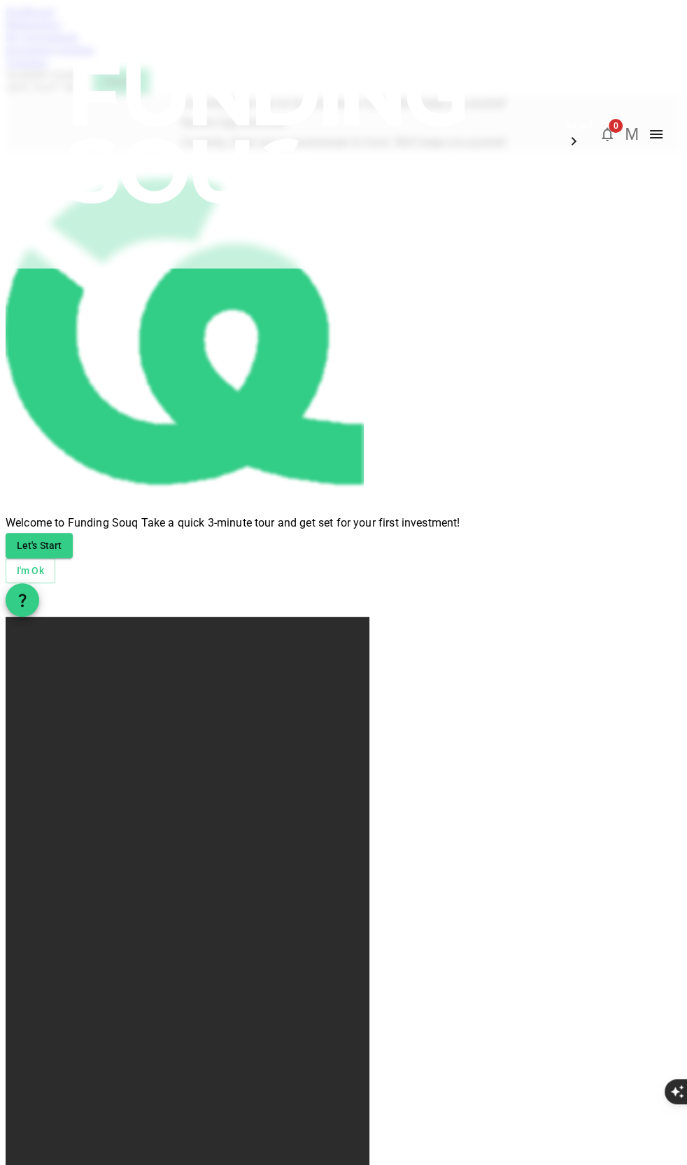 The image size is (687, 1165). What do you see at coordinates (39, 545) in the screenshot?
I see `button: Let's Start` at bounding box center [39, 545].